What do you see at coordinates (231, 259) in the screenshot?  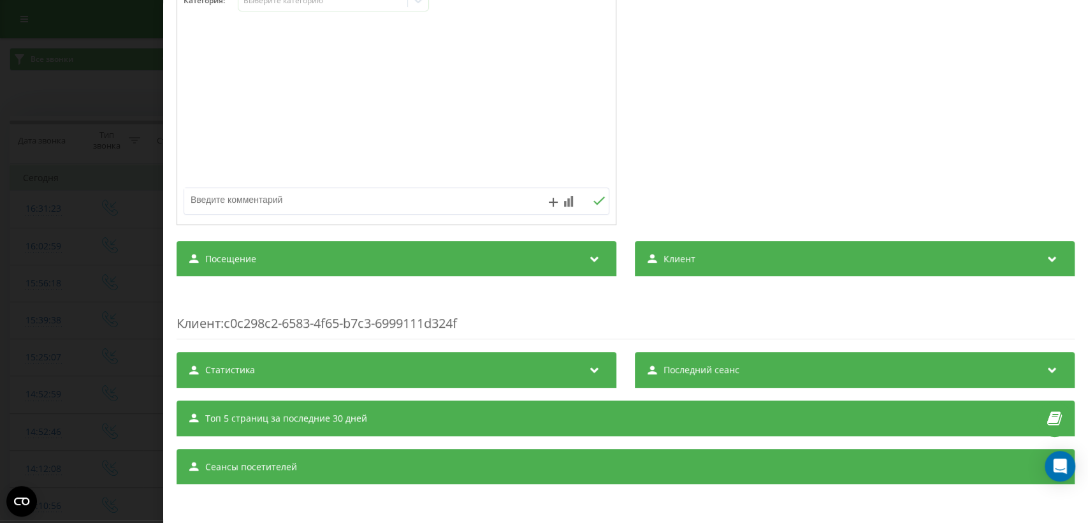 I see `span: Посещение` at bounding box center [231, 259].